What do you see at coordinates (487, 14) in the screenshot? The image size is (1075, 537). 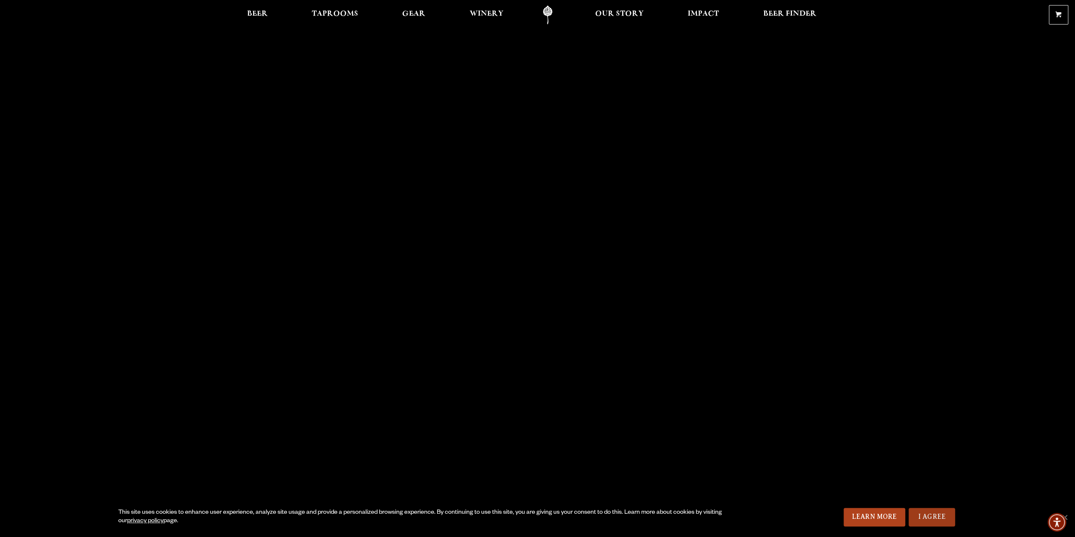 I see `span: Winery` at bounding box center [487, 14].